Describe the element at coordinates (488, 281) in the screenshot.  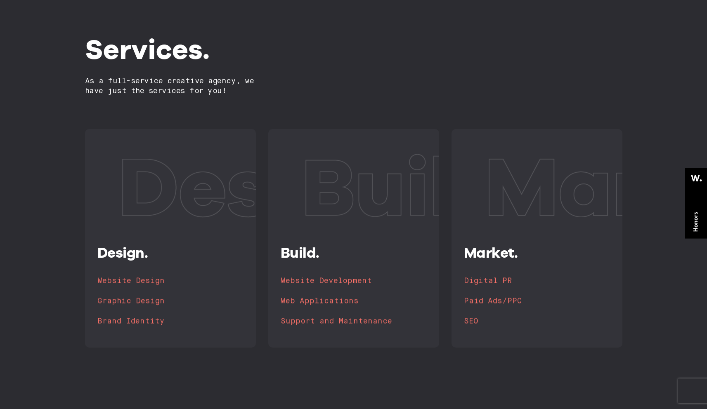
I see `h4: Digital PR` at that location.